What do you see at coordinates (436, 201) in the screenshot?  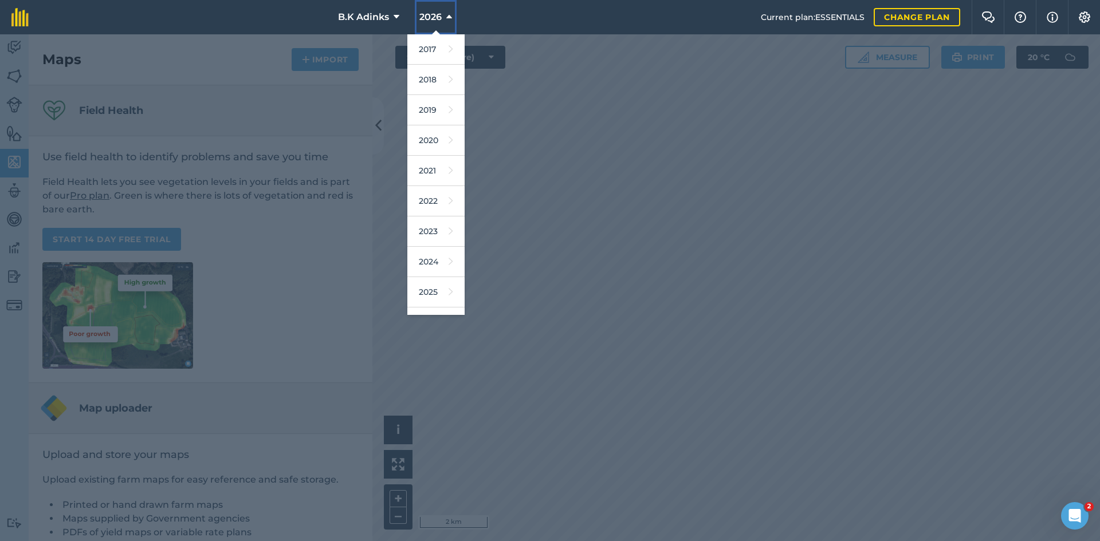 I see `a: 2022` at bounding box center [436, 201].